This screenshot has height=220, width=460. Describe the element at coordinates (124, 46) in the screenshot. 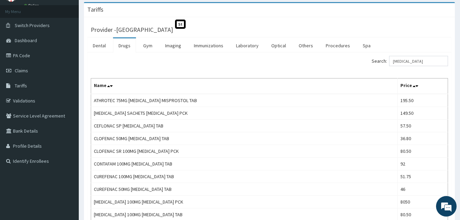

I see `a: Drugs` at that location.